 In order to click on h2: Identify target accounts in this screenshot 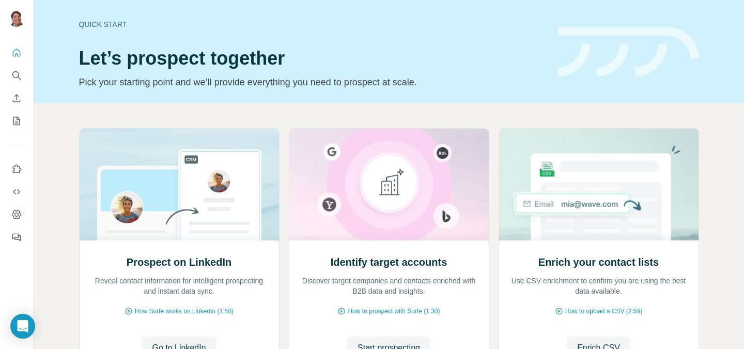, I will do `click(389, 262)`.